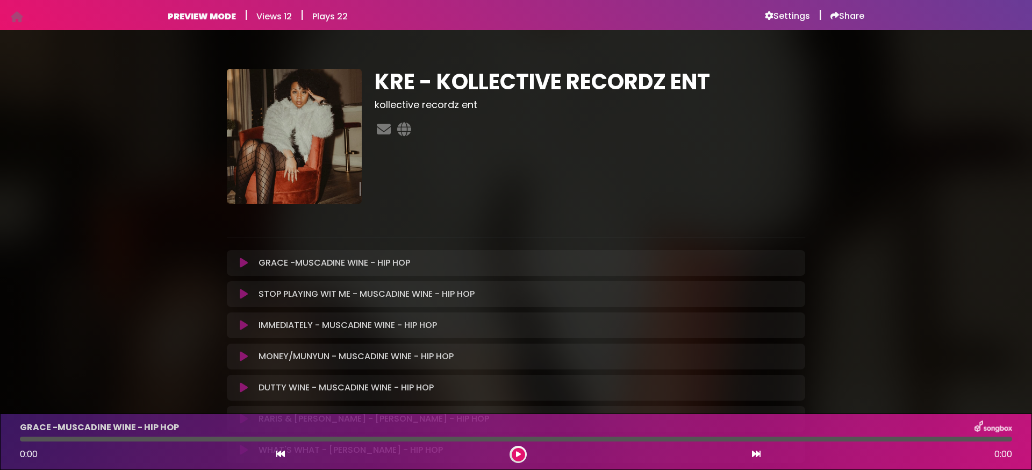  What do you see at coordinates (274, 16) in the screenshot?
I see `h6: Views 12` at bounding box center [274, 16].